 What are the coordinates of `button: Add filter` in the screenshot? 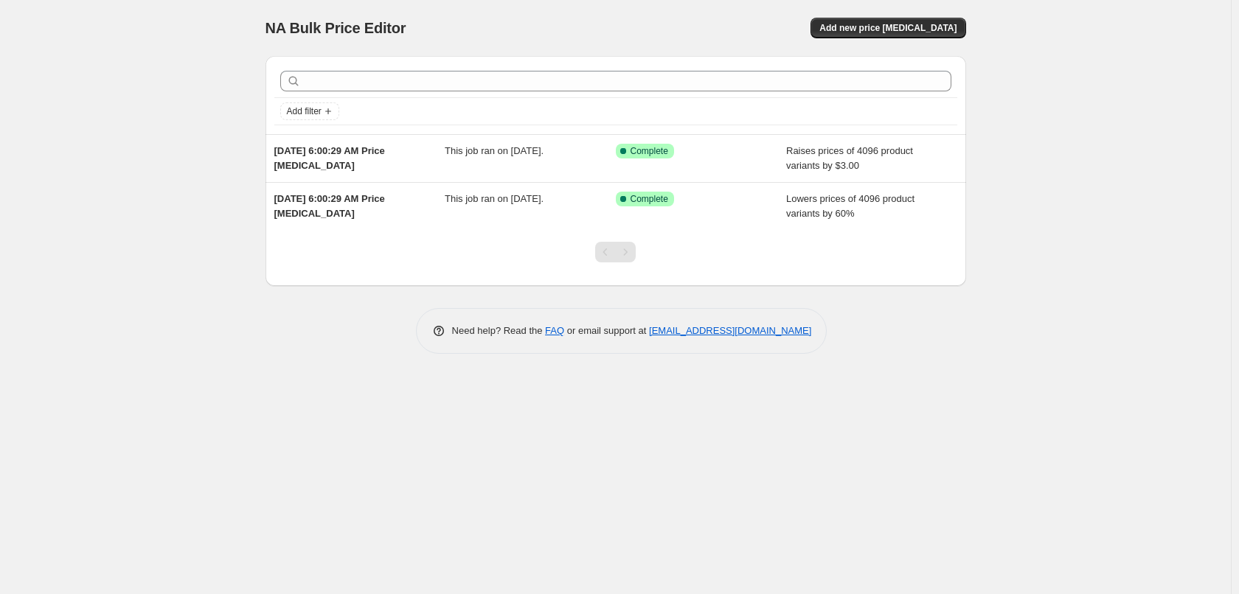 It's located at (310, 111).